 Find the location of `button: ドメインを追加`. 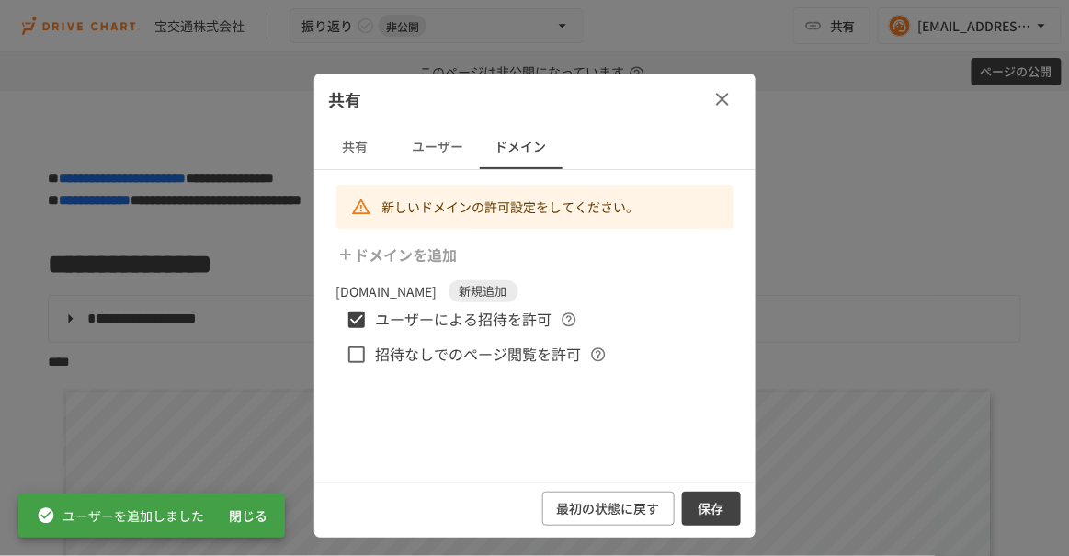

button: ドメインを追加 is located at coordinates (399, 255).